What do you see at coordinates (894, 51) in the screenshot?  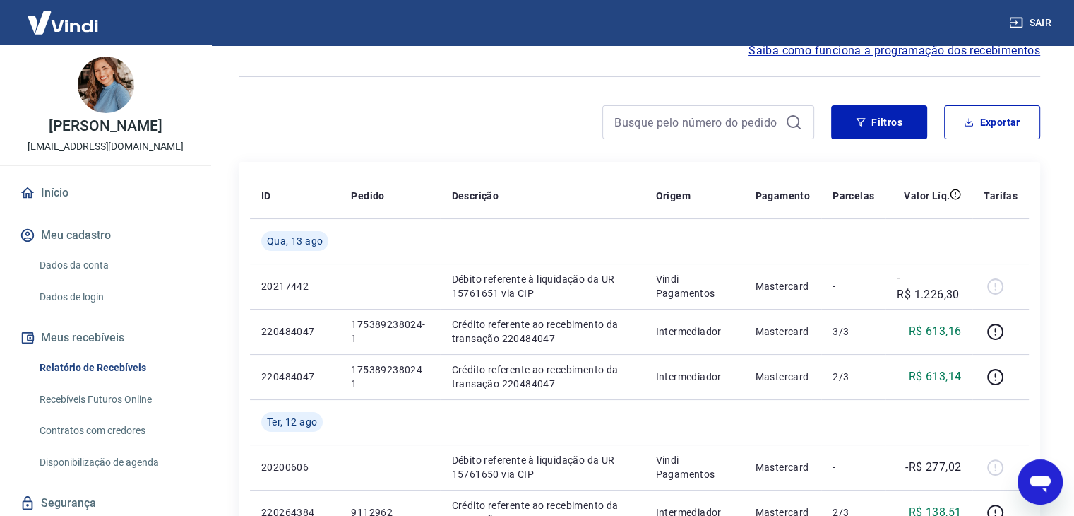 I see `span: Saiba como funciona a programação dos recebimentos` at bounding box center [894, 51].